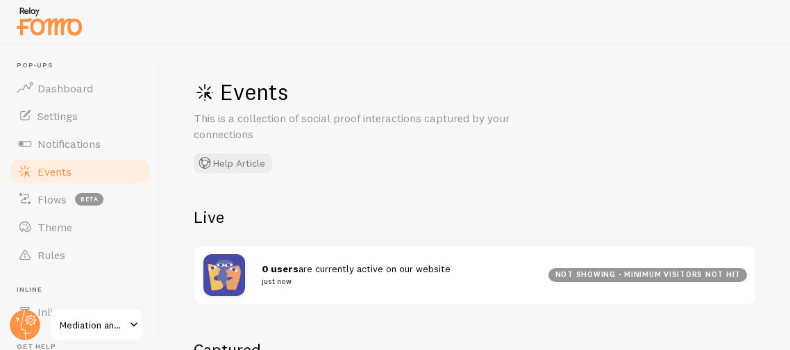  I want to click on strong: 0 users, so click(280, 269).